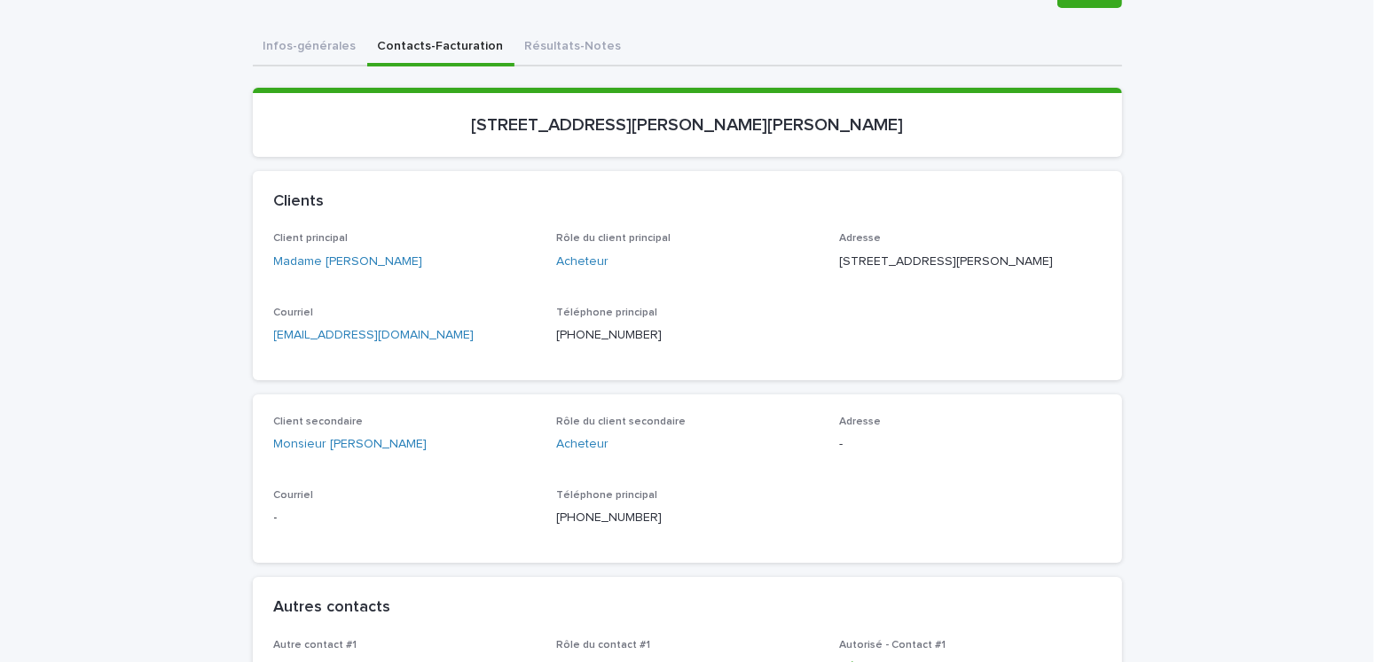 This screenshot has width=1374, height=662. Describe the element at coordinates (603, 646) in the screenshot. I see `span: Rôle du contact #1` at that location.